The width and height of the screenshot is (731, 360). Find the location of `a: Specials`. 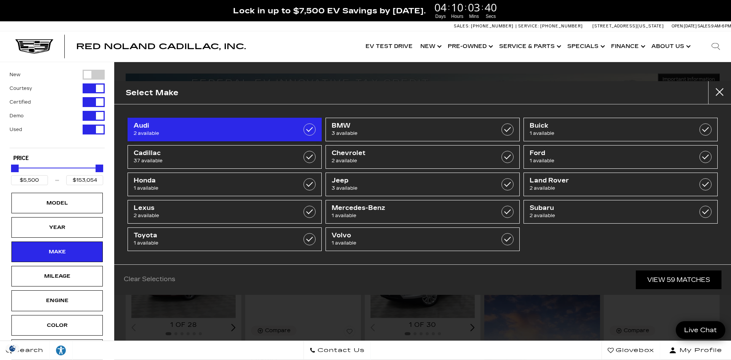

a: Specials is located at coordinates (585, 46).